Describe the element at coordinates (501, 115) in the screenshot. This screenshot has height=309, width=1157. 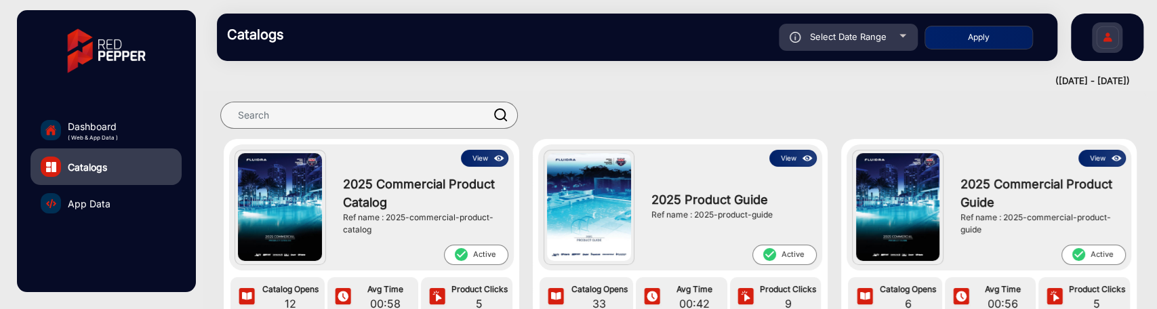
I see `img: prodSearch.svg` at that location.